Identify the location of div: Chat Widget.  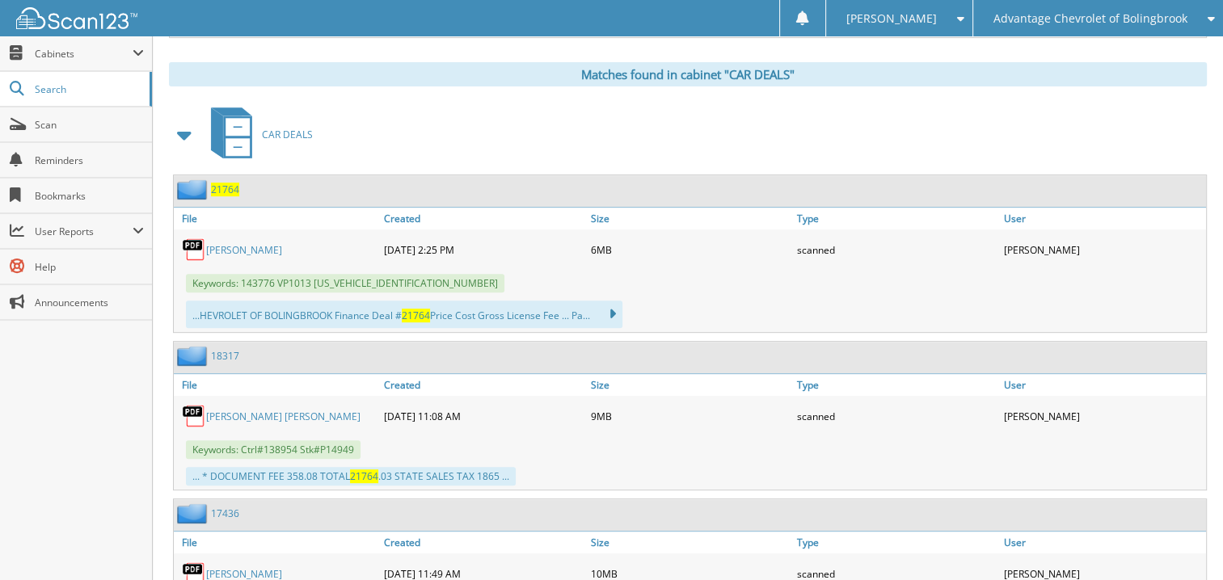
(1183, 542).